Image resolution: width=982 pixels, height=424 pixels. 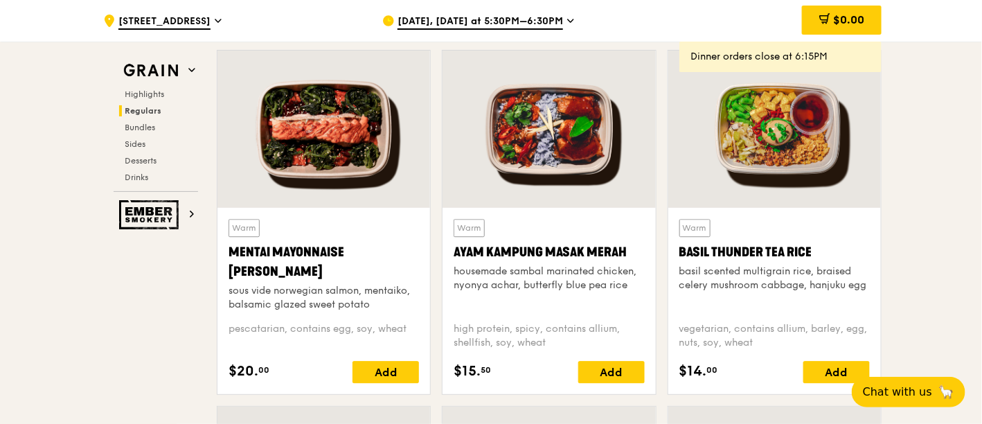 What do you see at coordinates (774, 336) in the screenshot?
I see `div: vegetarian, contains allium, barley, egg, nuts, soy, wheat` at bounding box center [774, 336].